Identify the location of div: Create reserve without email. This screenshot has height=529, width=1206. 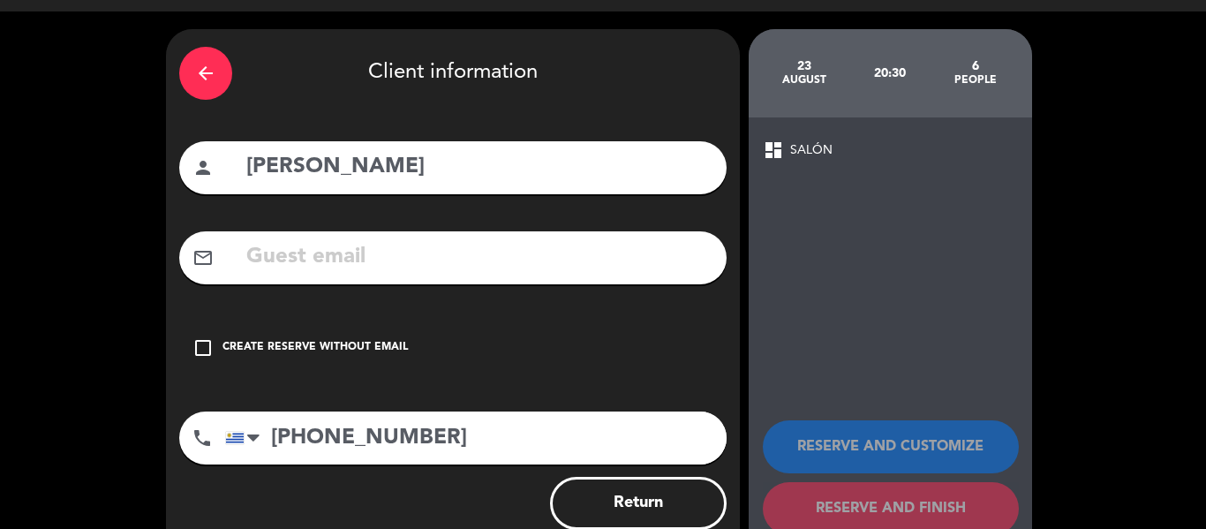
(315, 348).